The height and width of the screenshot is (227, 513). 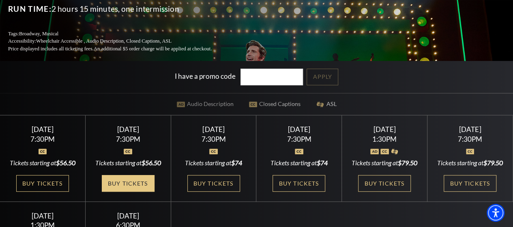 What do you see at coordinates (120, 34) in the screenshot?
I see `p: Tags:` at bounding box center [120, 34].